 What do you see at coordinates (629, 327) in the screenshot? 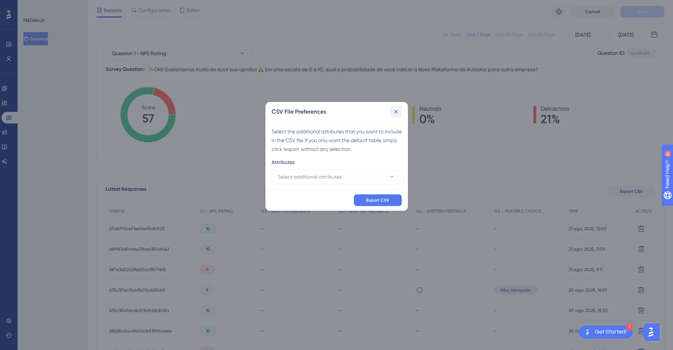
I see `div: 1` at bounding box center [629, 327].